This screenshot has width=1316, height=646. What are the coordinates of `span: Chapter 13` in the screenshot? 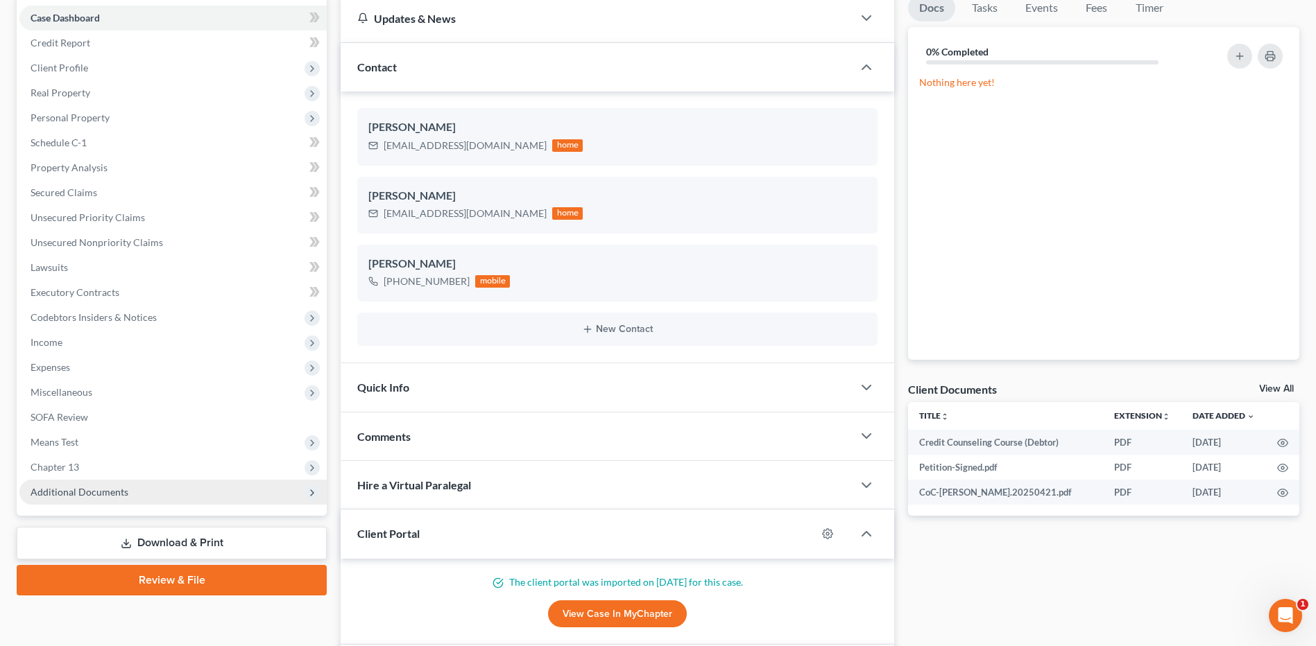 It's located at (55, 467).